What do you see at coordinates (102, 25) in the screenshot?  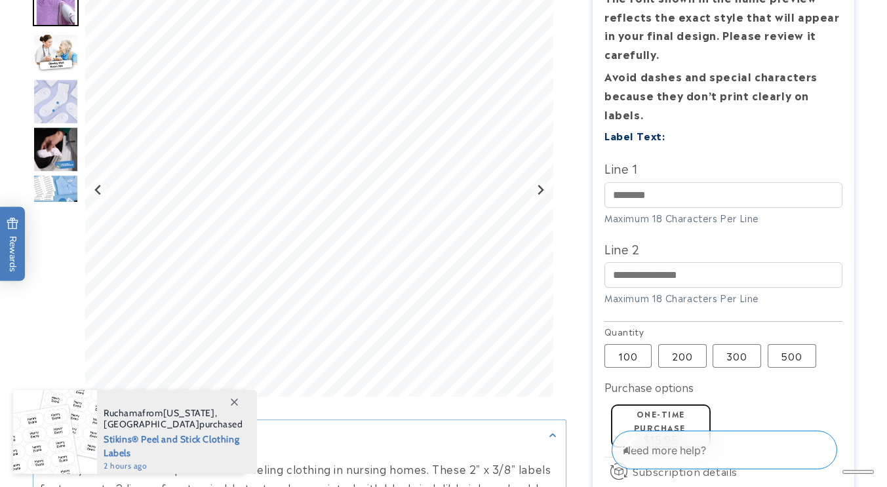 I see `textarea: Type your message here` at bounding box center [102, 25].